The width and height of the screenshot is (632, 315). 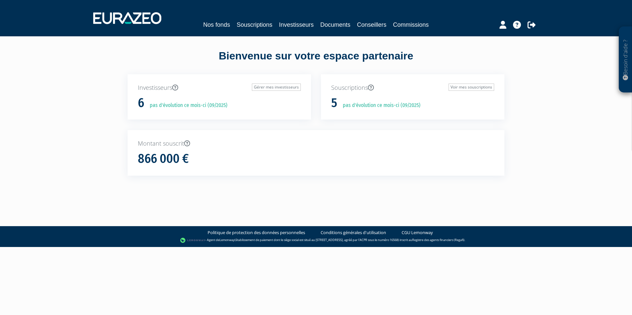 I want to click on p: Souscriptions, so click(x=413, y=88).